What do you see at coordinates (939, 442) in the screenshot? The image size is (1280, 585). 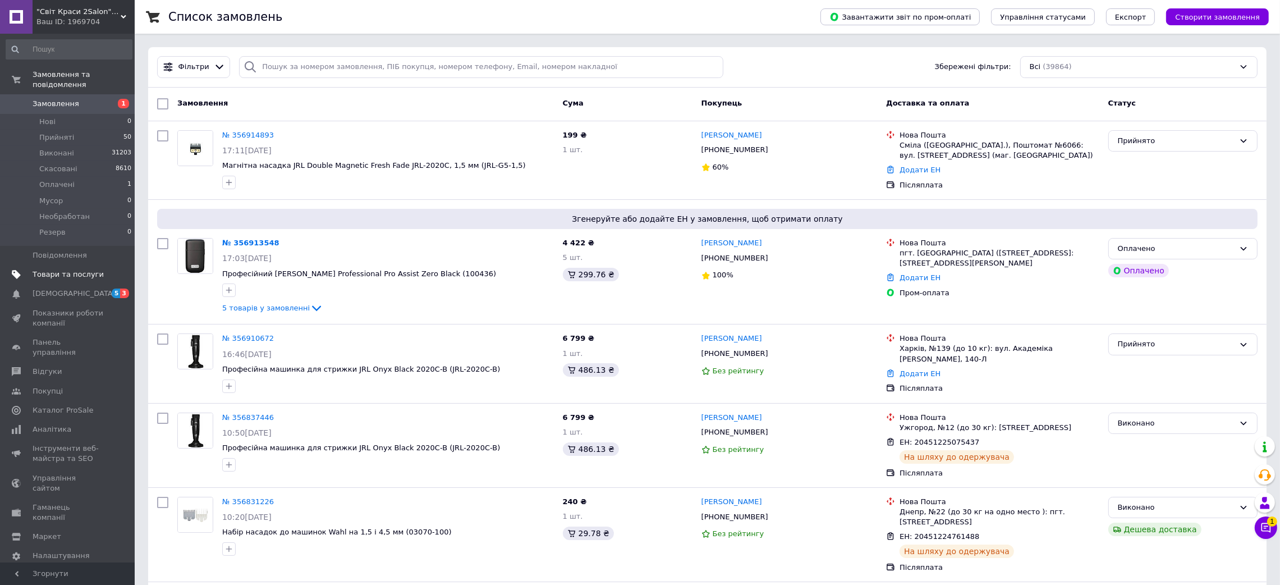 I see `span: ЕН: 20451225075437` at bounding box center [939, 442].